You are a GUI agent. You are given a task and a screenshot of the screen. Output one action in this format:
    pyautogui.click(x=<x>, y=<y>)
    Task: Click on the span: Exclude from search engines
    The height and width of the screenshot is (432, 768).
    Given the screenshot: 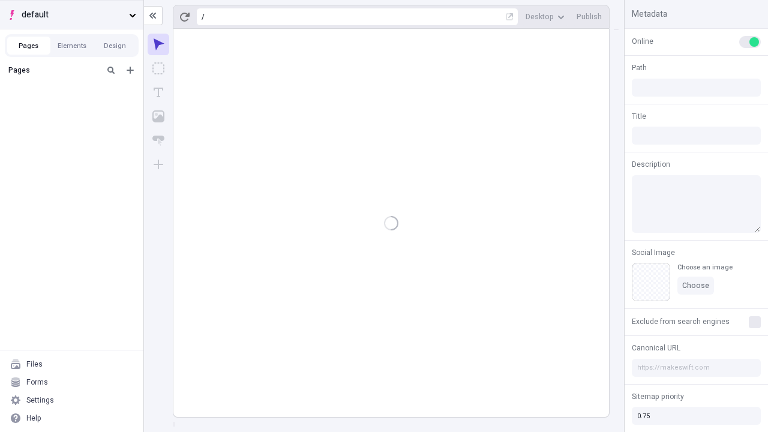 What is the action you would take?
    pyautogui.click(x=681, y=322)
    